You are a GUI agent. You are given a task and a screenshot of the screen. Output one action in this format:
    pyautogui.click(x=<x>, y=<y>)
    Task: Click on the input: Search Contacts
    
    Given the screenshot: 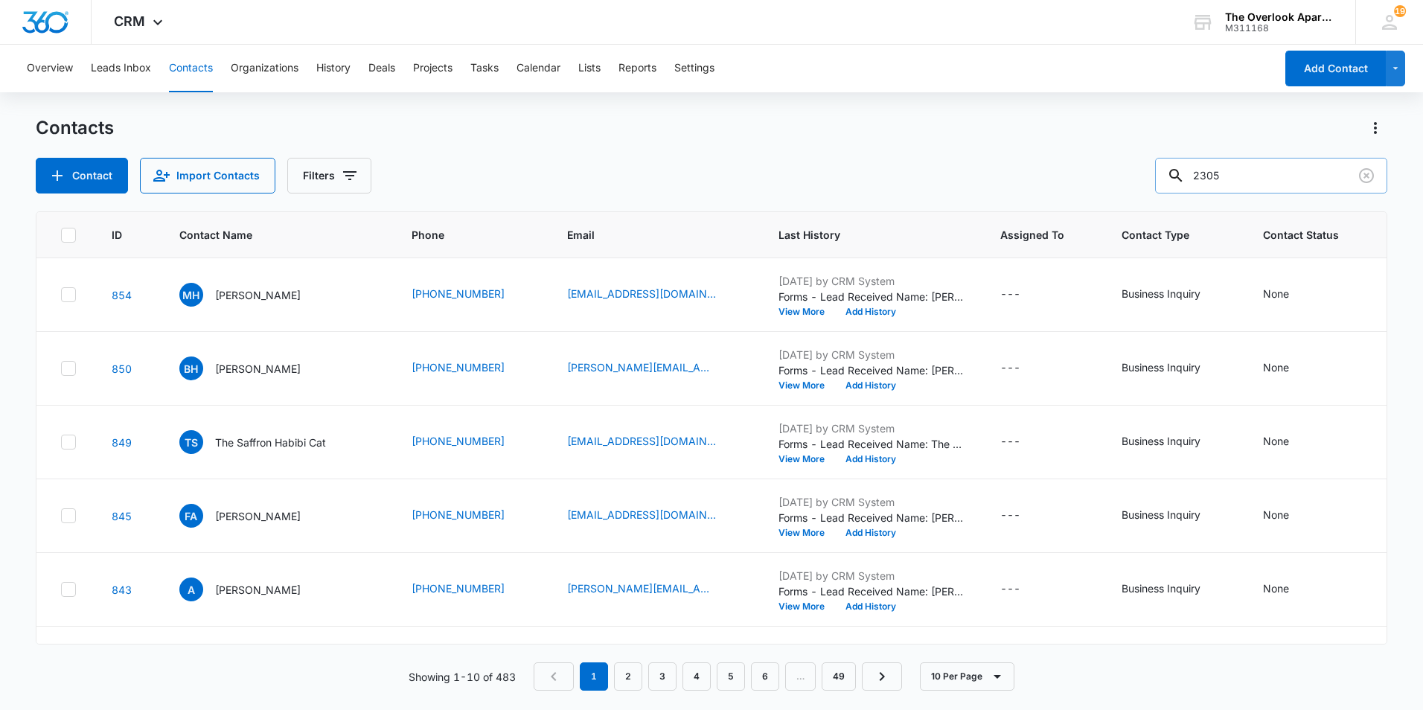 What is the action you would take?
    pyautogui.click(x=1271, y=176)
    